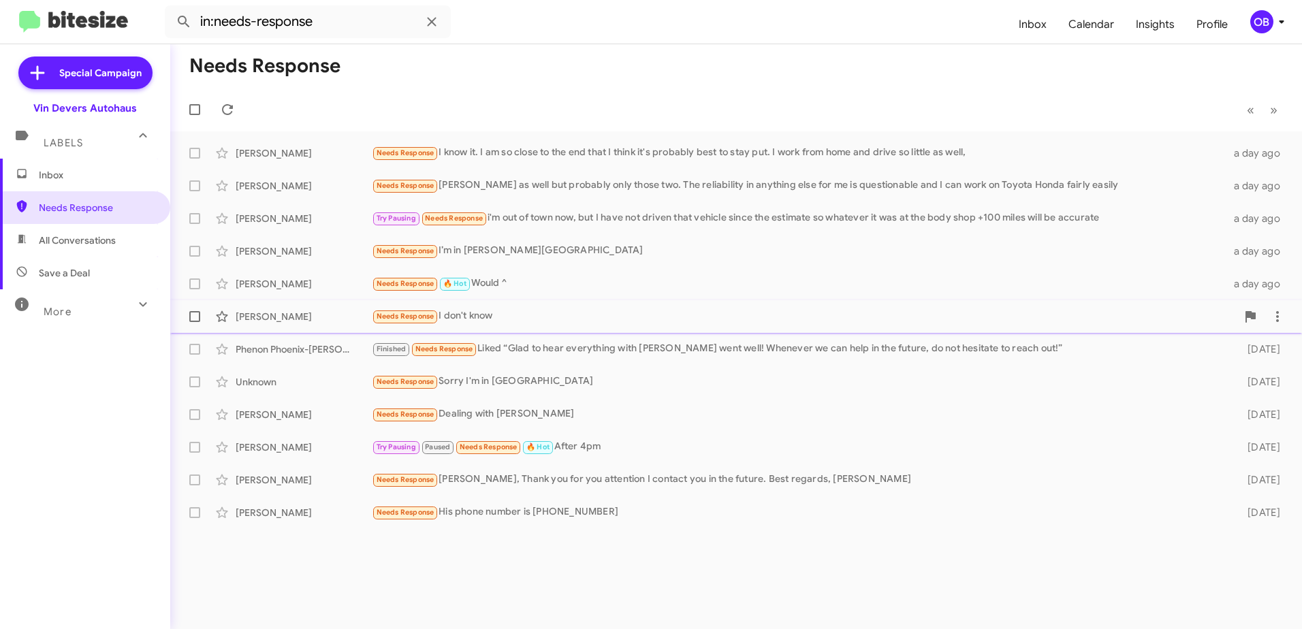  What do you see at coordinates (1091, 25) in the screenshot?
I see `span: Calendar` at bounding box center [1091, 25].